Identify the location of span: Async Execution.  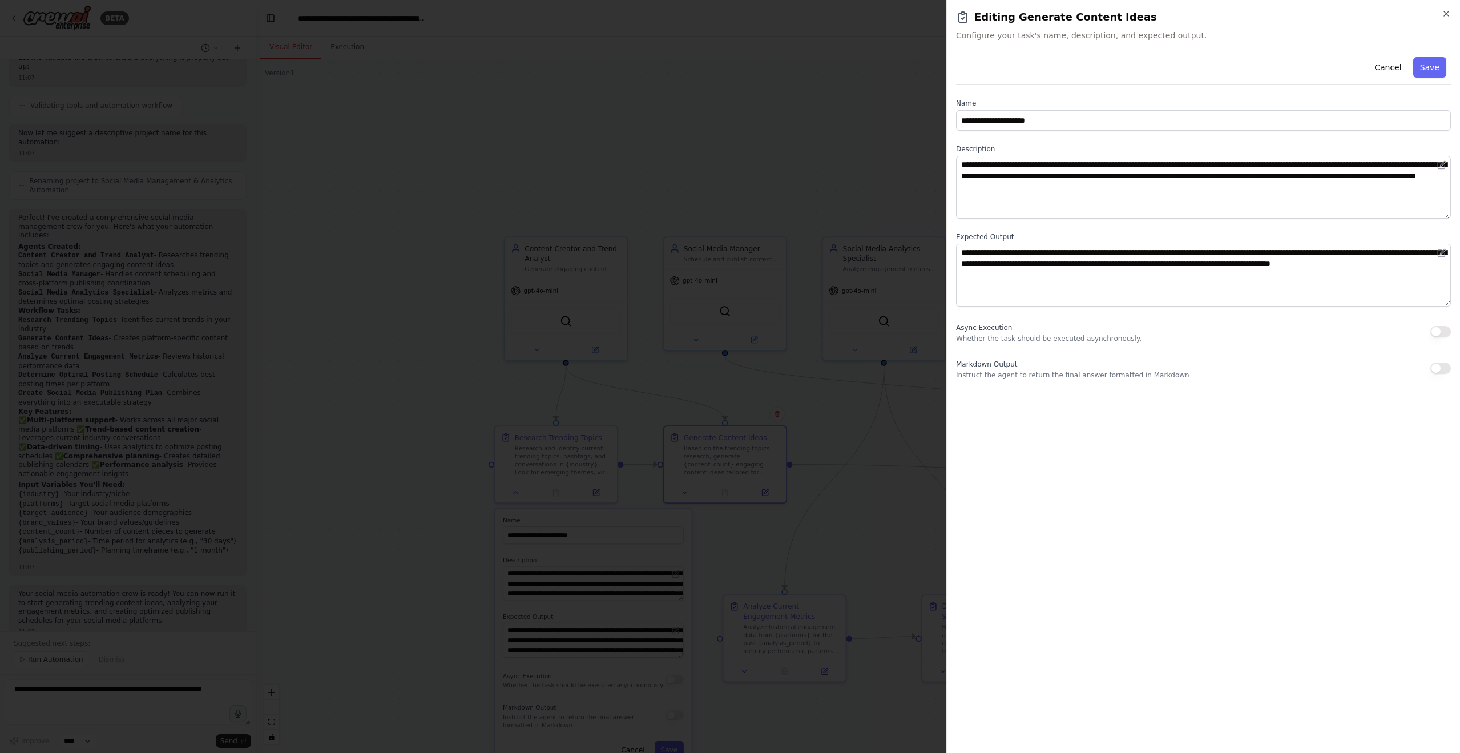
(984, 328).